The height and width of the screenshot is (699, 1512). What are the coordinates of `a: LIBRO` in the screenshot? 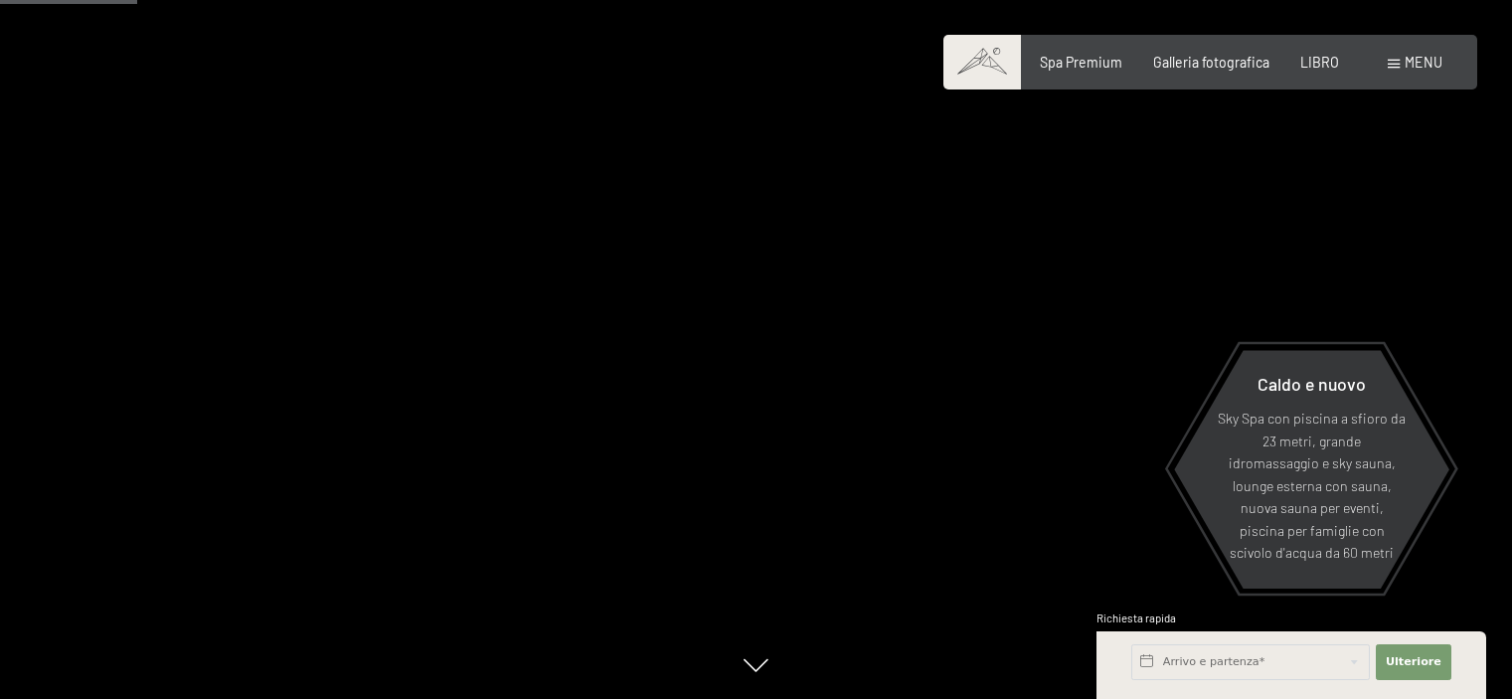 It's located at (1319, 62).